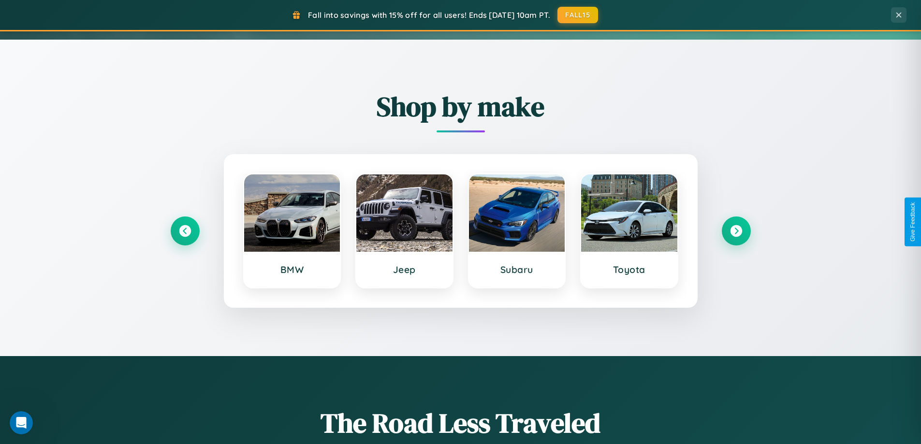  Describe the element at coordinates (517, 270) in the screenshot. I see `h3: Subaru` at that location.